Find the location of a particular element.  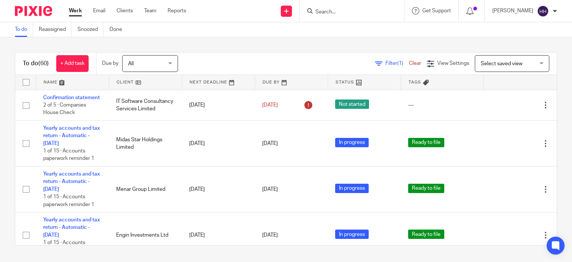

span: Not started is located at coordinates (352, 104).